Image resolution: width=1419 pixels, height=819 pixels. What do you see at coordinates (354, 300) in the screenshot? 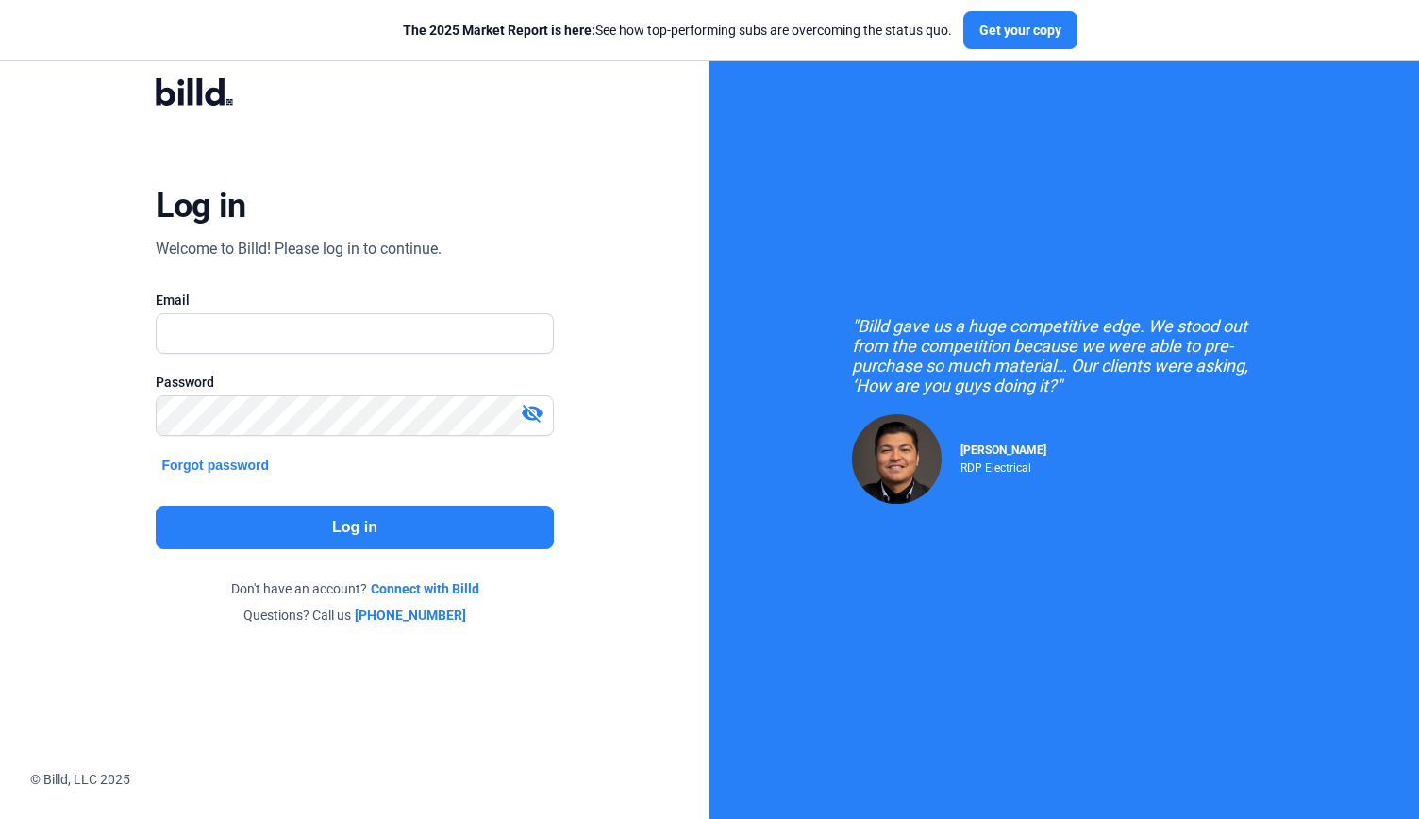
I see `div: Email` at bounding box center [354, 300].